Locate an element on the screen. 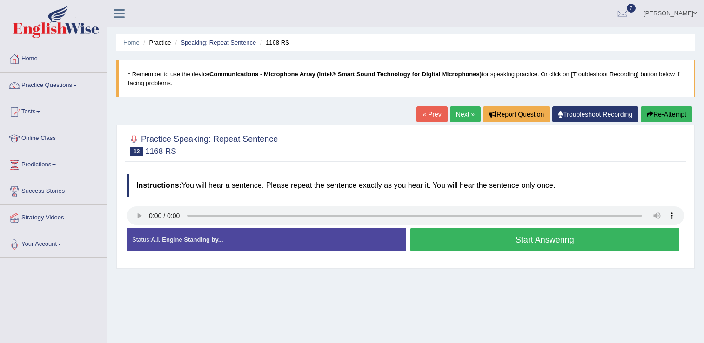 The image size is (704, 343). a: Next » is located at coordinates (465, 114).